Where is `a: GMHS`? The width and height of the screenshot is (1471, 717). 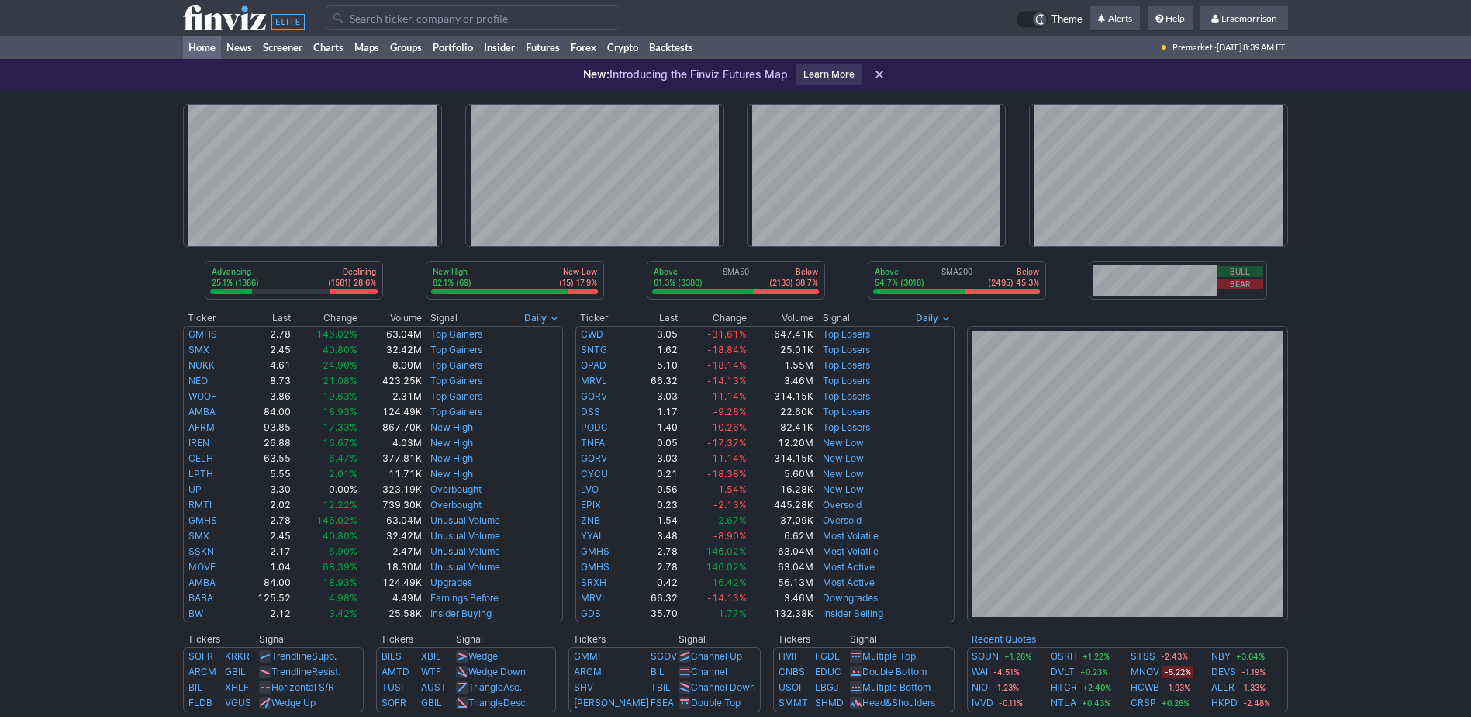
a: GMHS is located at coordinates (202, 333).